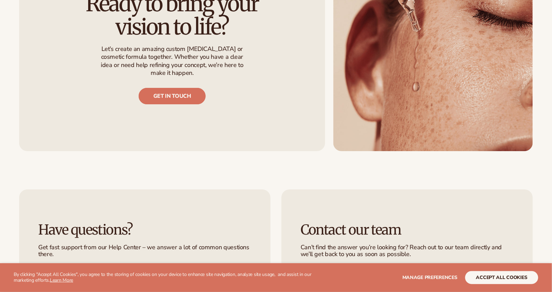 The width and height of the screenshot is (552, 292). Describe the element at coordinates (145, 229) in the screenshot. I see `h3: Have questions?` at that location.